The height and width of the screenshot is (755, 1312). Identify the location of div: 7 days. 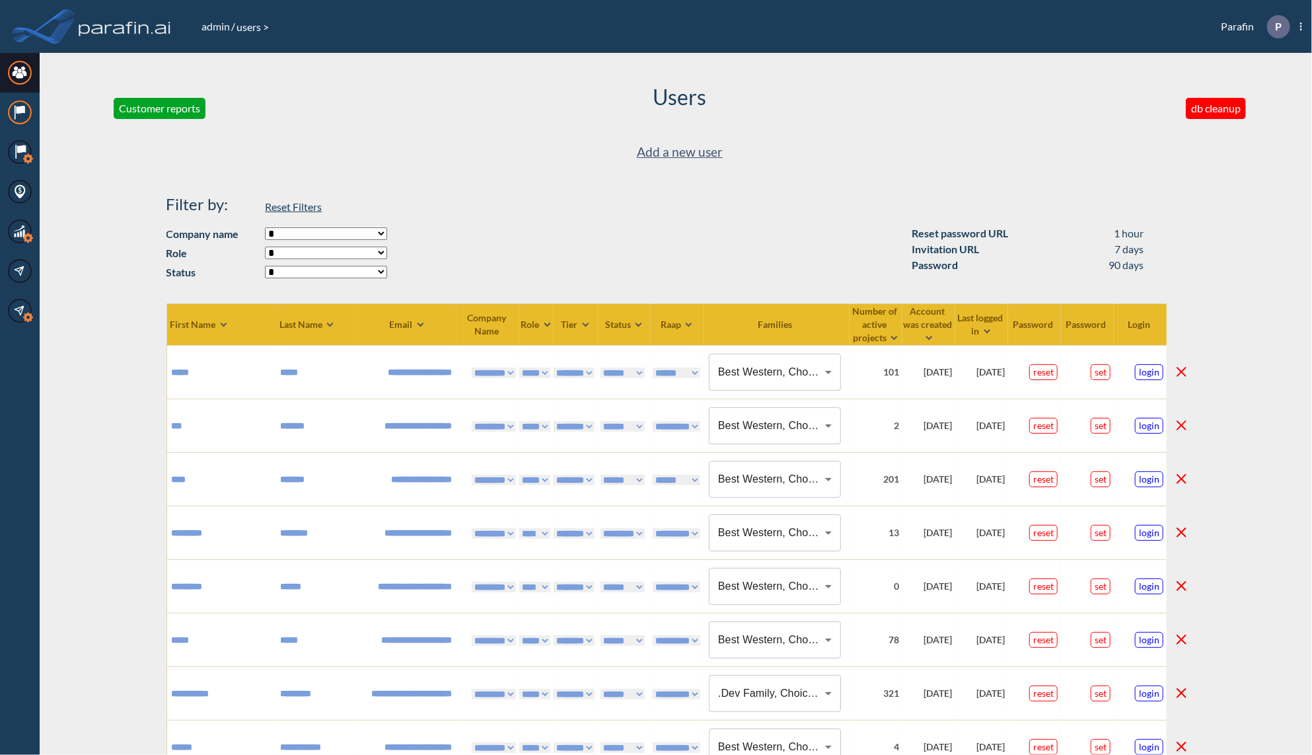
(1130, 249).